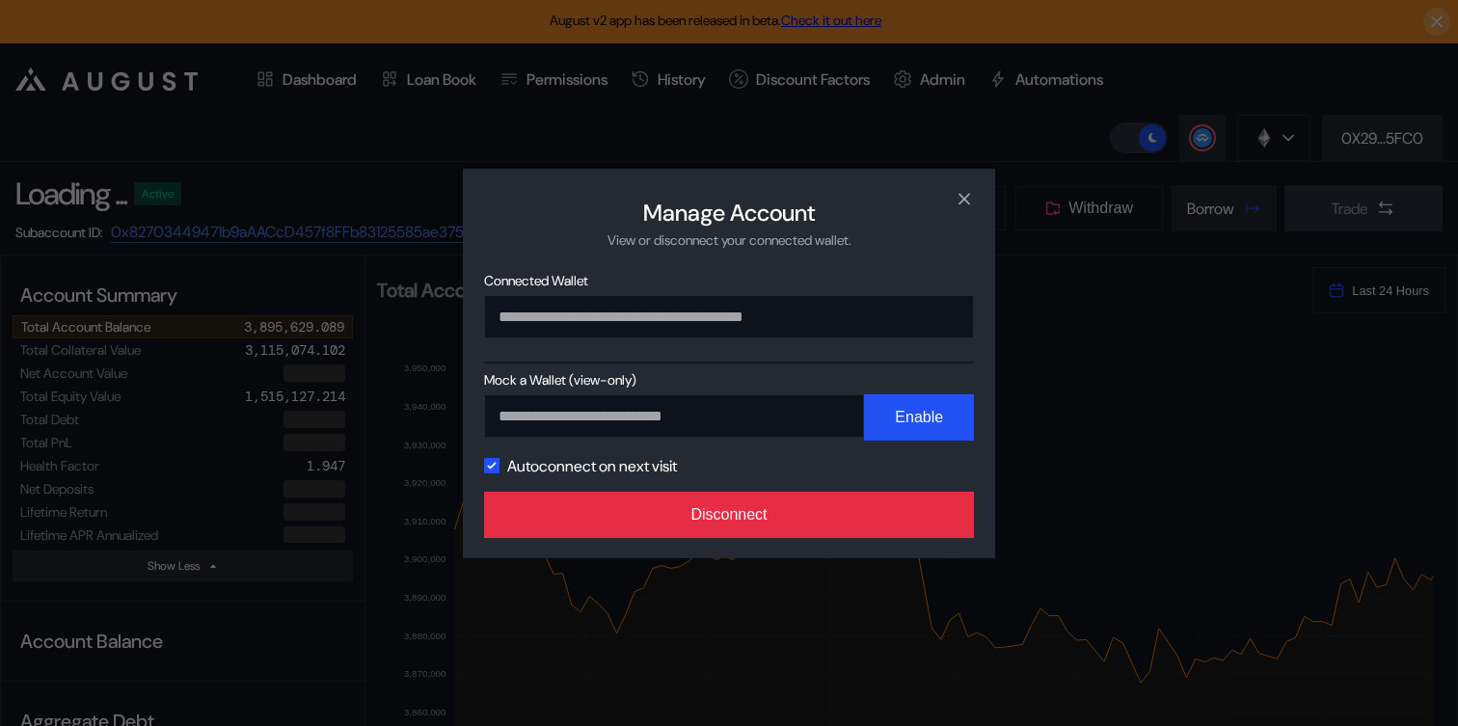 The image size is (1458, 726). I want to click on span: Connected Wallet, so click(729, 281).